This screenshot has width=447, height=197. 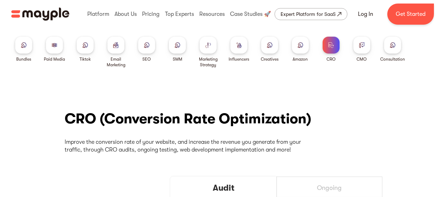 What do you see at coordinates (147, 49) in the screenshot?
I see `a: SEO` at bounding box center [147, 49].